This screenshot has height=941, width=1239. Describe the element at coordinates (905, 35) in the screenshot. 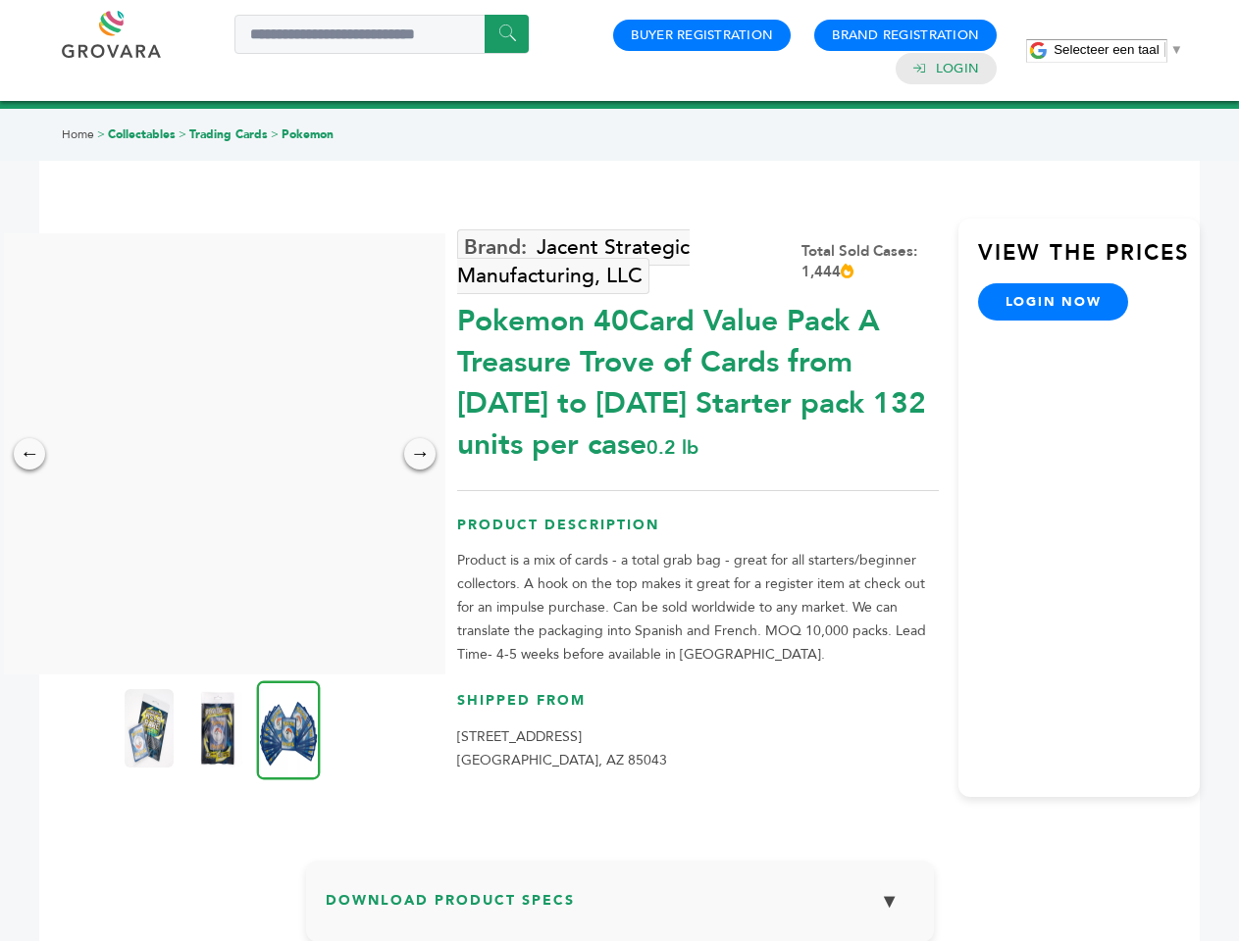

I see `a: Brand Registration` at that location.